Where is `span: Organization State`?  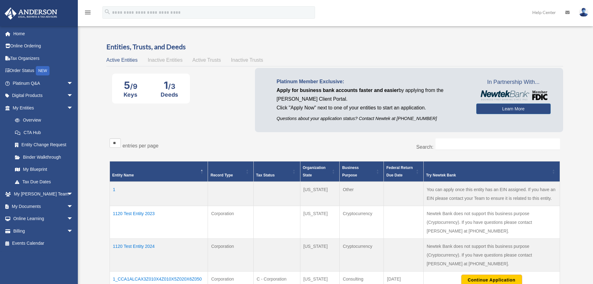 span: Organization State is located at coordinates (314, 171).